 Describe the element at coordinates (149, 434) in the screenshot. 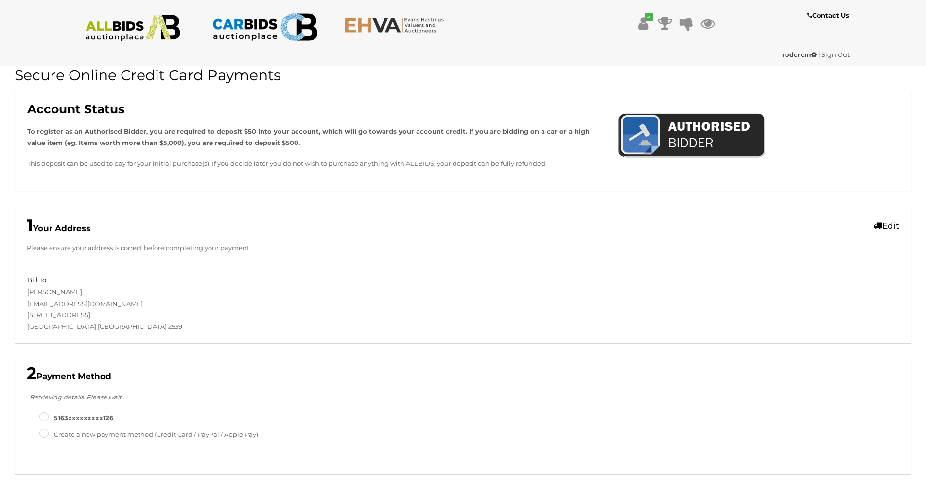

I see `label: Create a new payment method (Credit Card / PayPal / Apple Pay)` at that location.